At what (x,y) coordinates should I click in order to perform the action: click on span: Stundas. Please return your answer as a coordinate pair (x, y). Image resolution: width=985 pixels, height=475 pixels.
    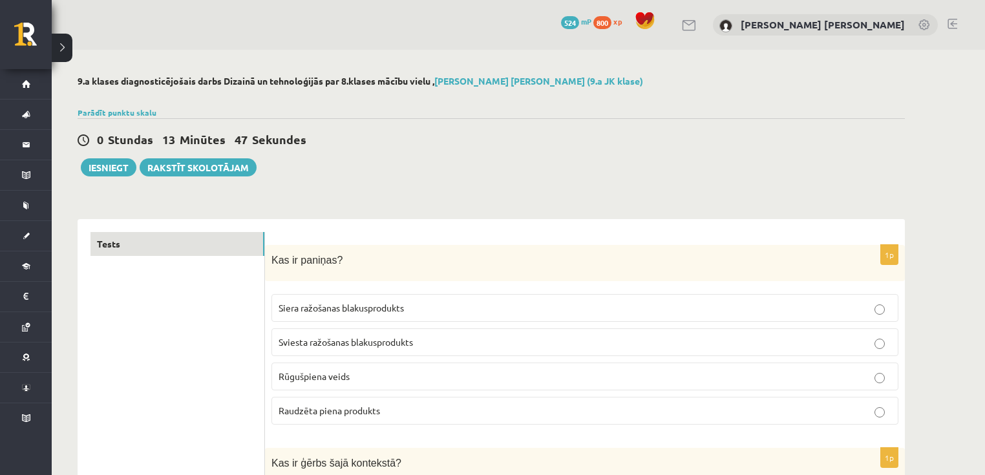
    Looking at the image, I should click on (131, 139).